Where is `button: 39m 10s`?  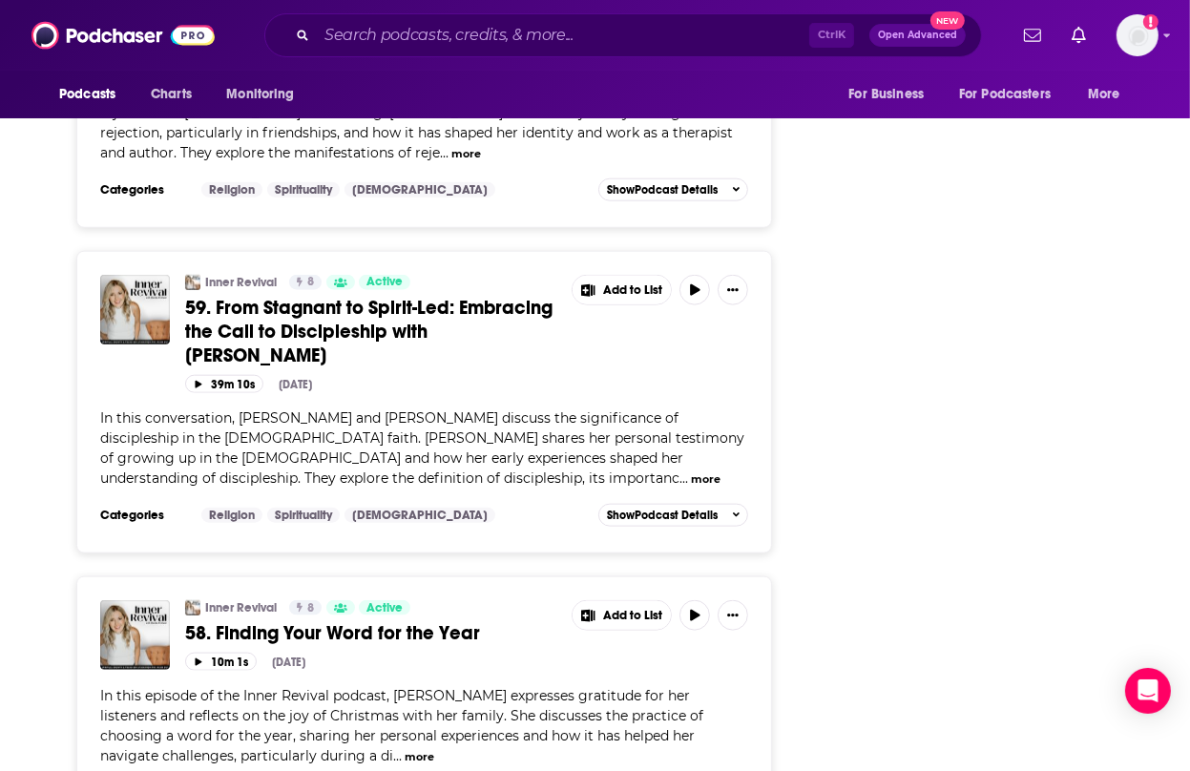 button: 39m 10s is located at coordinates (224, 384).